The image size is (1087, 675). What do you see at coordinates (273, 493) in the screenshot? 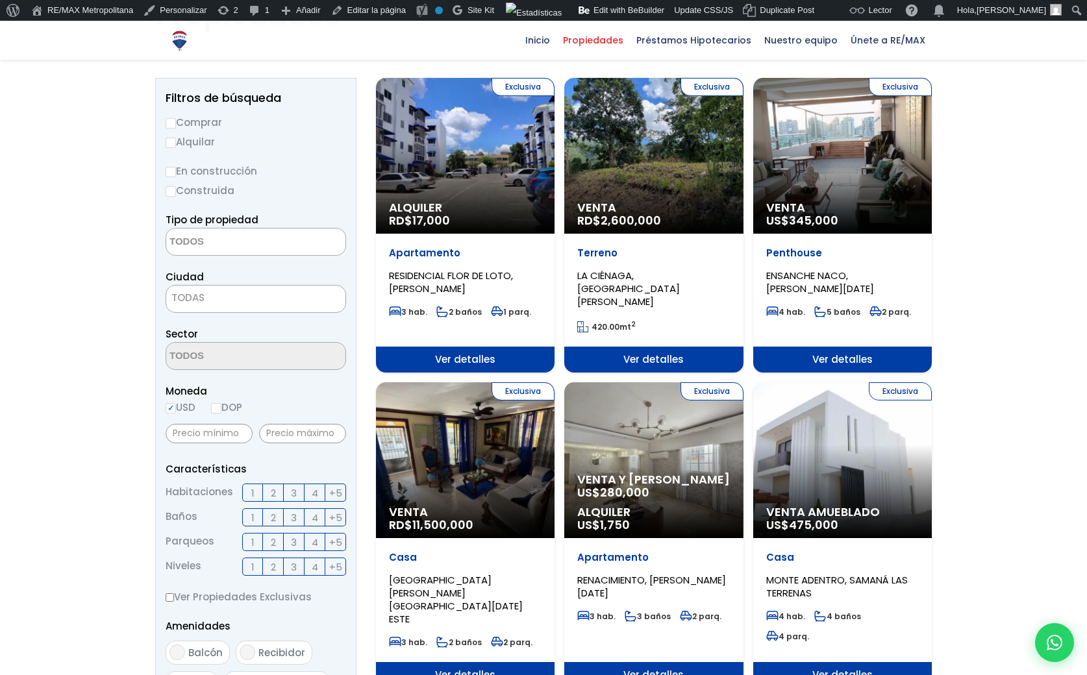
I see `span: 2` at bounding box center [273, 493].